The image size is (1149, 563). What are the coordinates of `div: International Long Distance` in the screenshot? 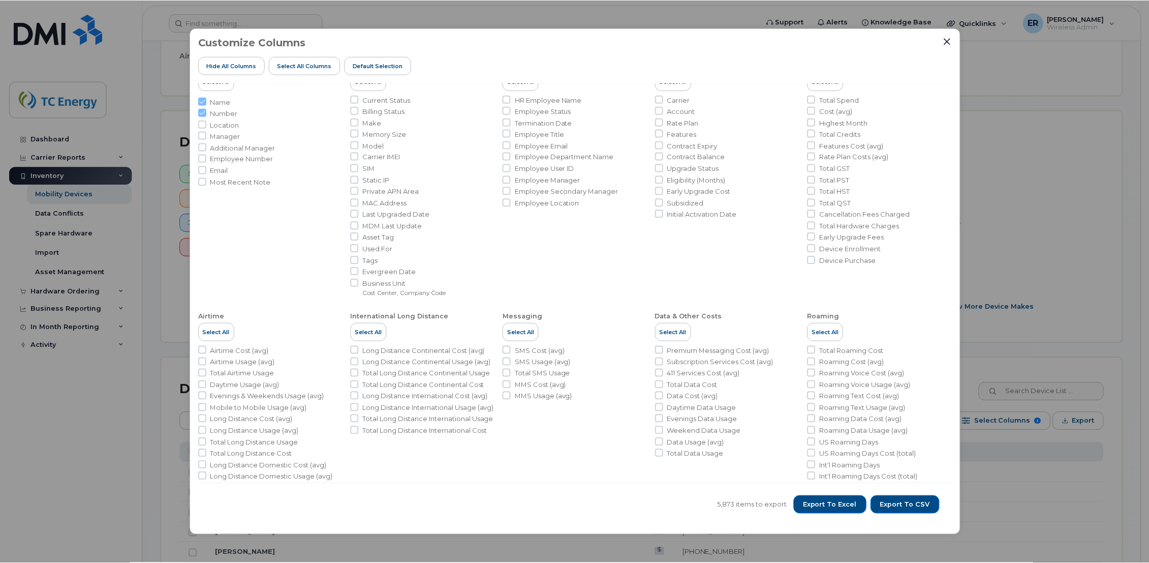 It's located at (400, 316).